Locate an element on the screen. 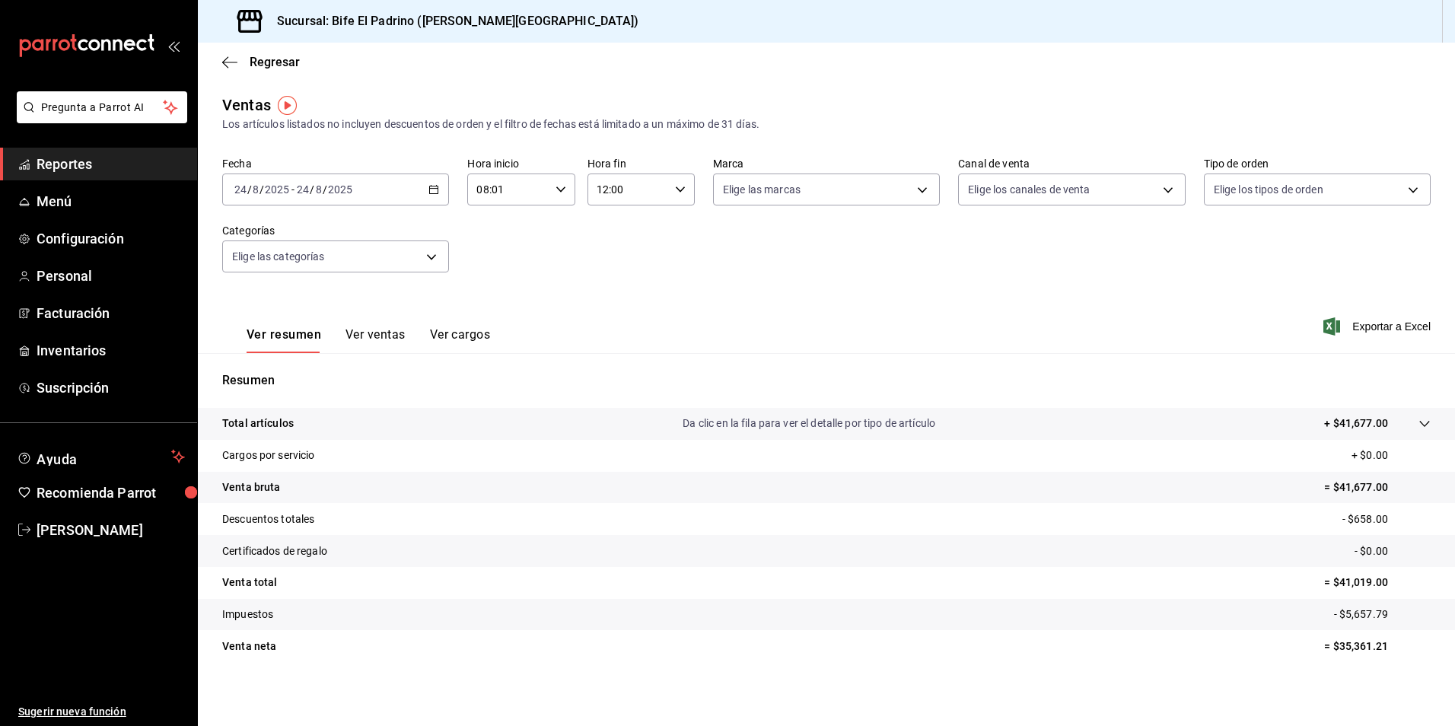 The height and width of the screenshot is (726, 1455). img: Tooltip marker is located at coordinates (287, 105).